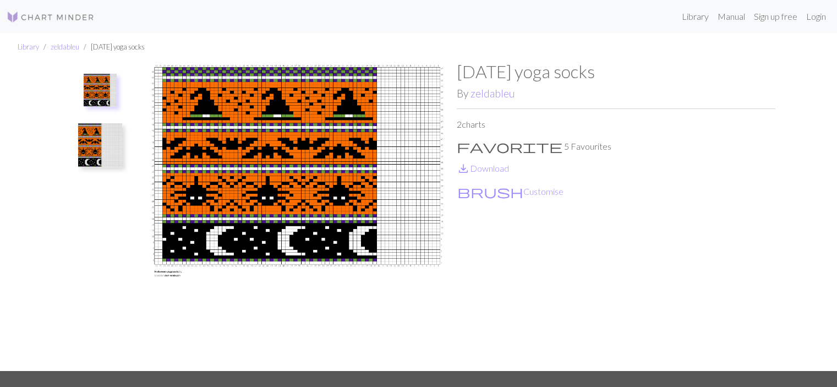  I want to click on button: CustomiseCustomise, so click(510, 191).